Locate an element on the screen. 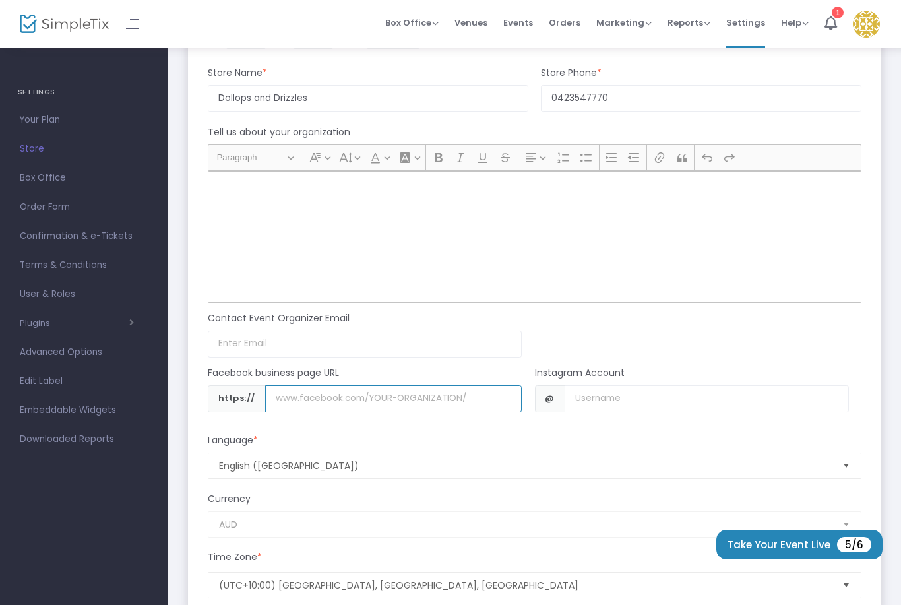  h4: SETTINGS is located at coordinates (84, 92).